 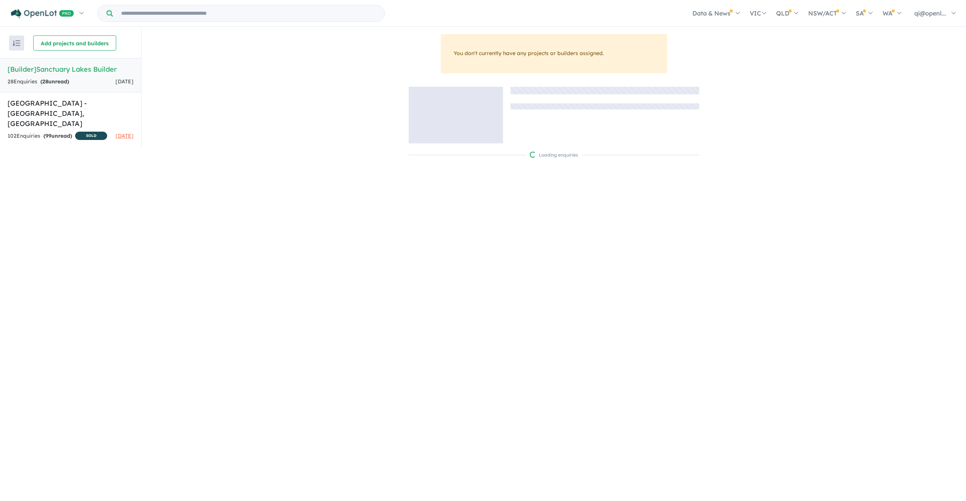 What do you see at coordinates (57, 136) in the screenshot?
I see `div: 102 Enquir ies` at bounding box center [57, 136].